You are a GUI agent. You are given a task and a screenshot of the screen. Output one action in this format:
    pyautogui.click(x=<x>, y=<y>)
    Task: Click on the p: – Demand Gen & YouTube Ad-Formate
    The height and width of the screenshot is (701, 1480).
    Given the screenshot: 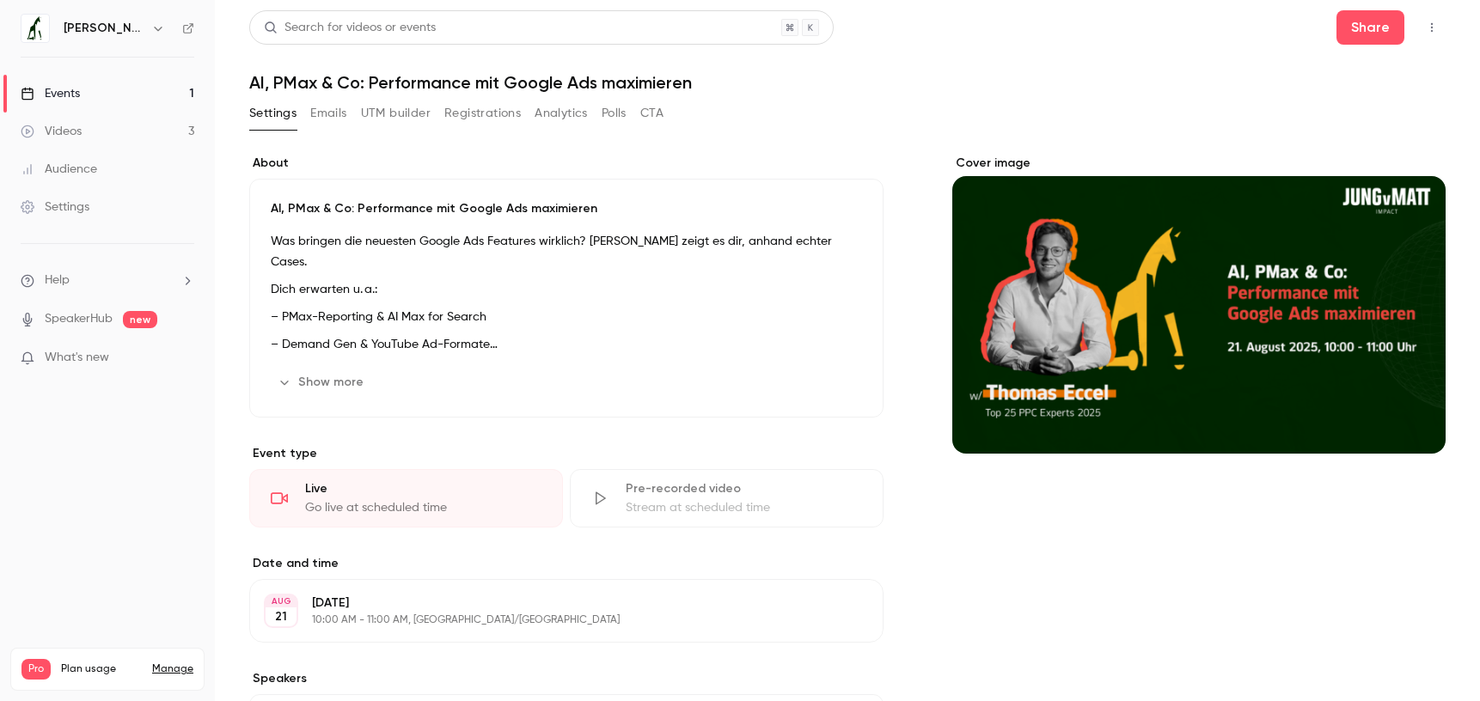 What is the action you would take?
    pyautogui.click(x=566, y=345)
    